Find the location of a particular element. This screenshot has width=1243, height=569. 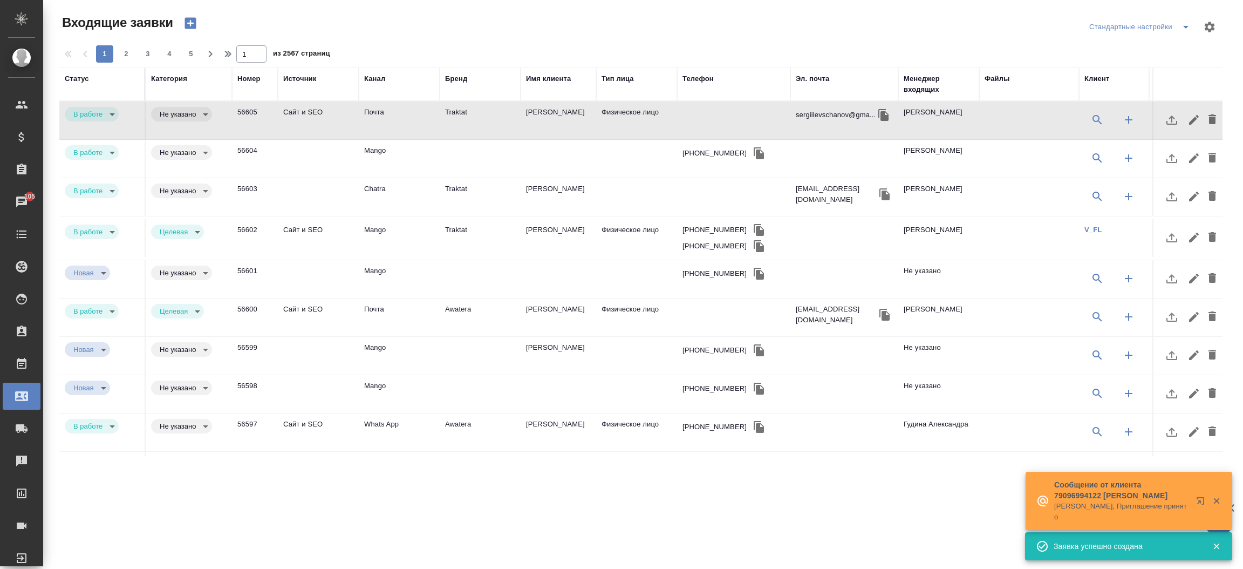

div: Номер is located at coordinates (249, 79).